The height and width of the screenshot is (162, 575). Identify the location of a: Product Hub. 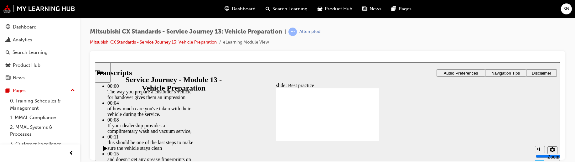
(40, 65).